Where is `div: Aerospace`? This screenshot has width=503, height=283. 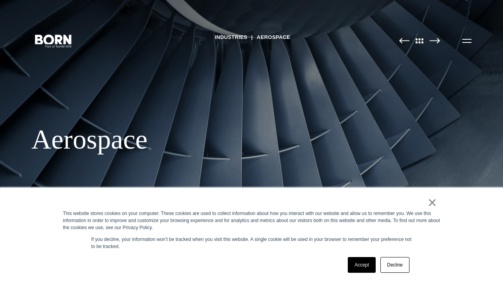 div: Aerospace is located at coordinates (251, 139).